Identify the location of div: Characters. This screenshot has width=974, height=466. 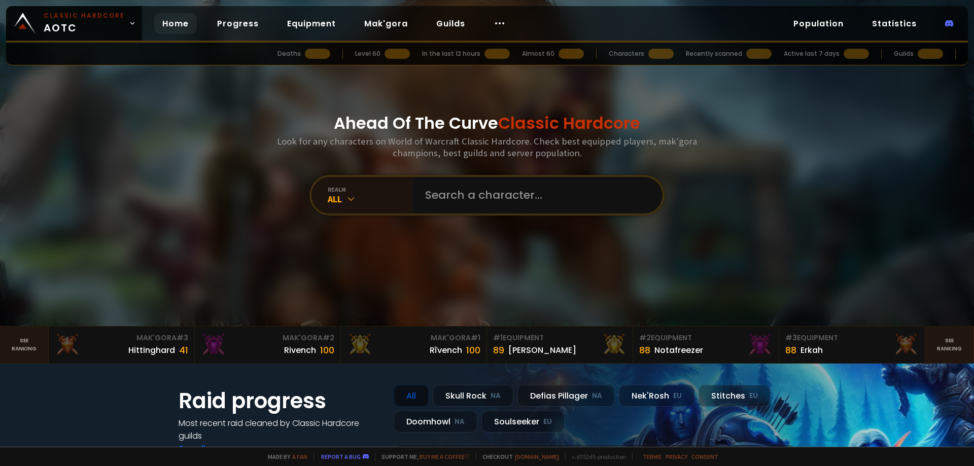
(627, 54).